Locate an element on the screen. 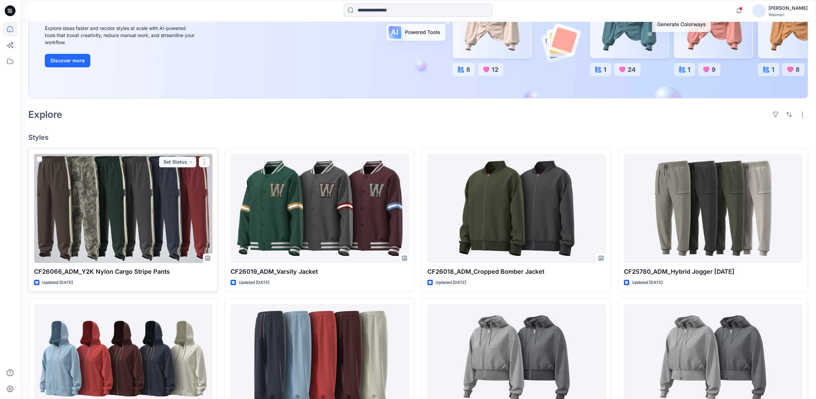 The height and width of the screenshot is (399, 816). h2: Explore is located at coordinates (45, 115).